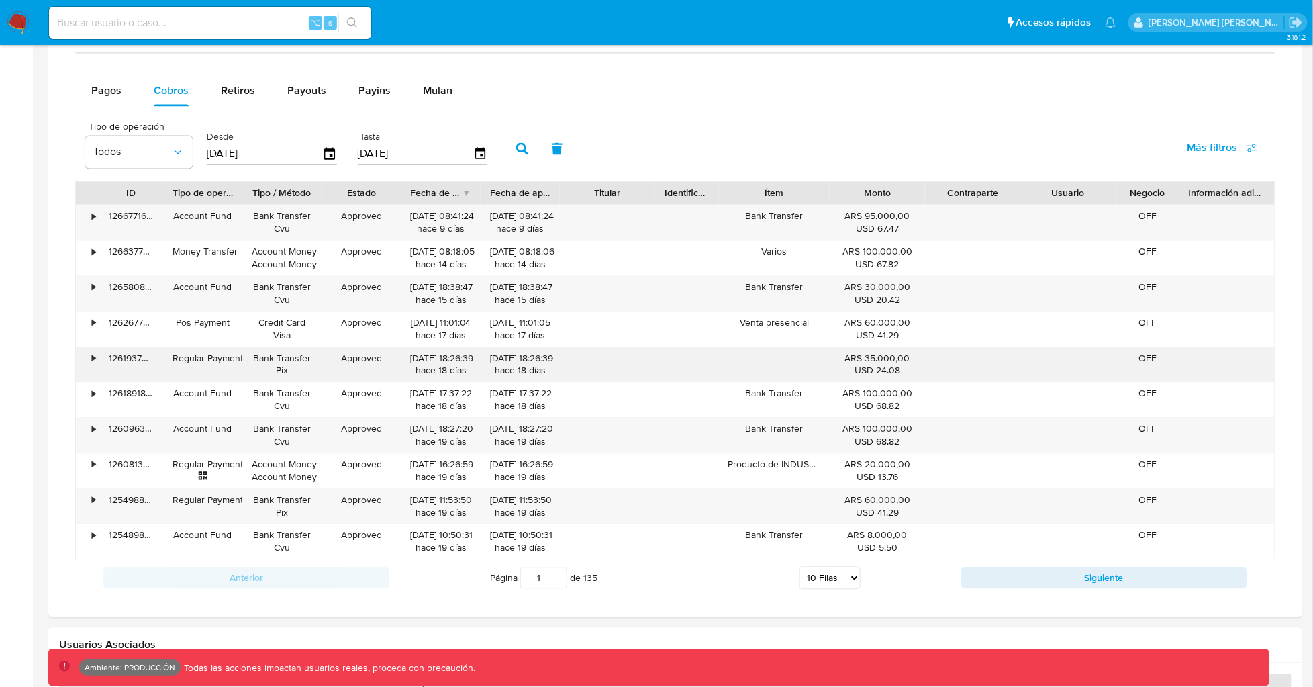  Describe the element at coordinates (1110, 22) in the screenshot. I see `a: Notificaciones` at that location.